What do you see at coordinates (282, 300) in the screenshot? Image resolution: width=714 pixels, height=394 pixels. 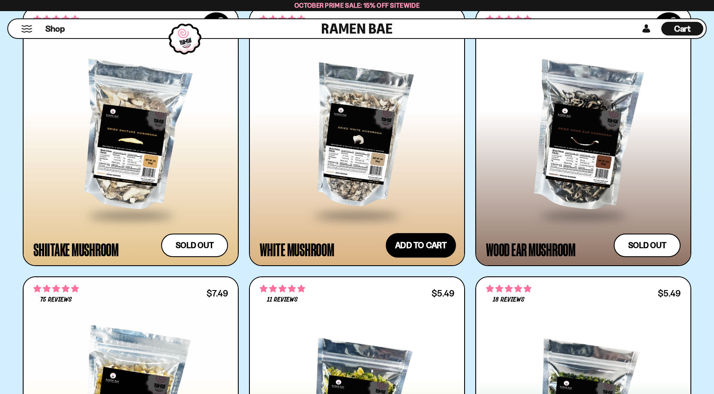 I see `span: 11 reviews` at bounding box center [282, 300].